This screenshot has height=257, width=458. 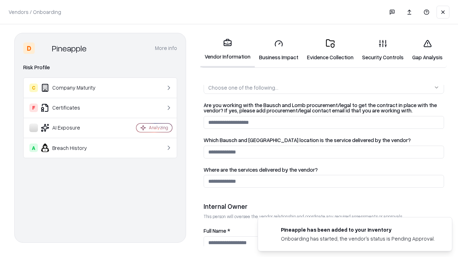 I want to click on p: This person will oversee the vendor relationship and coordinate any required assessments or appro..., so click(x=324, y=217).